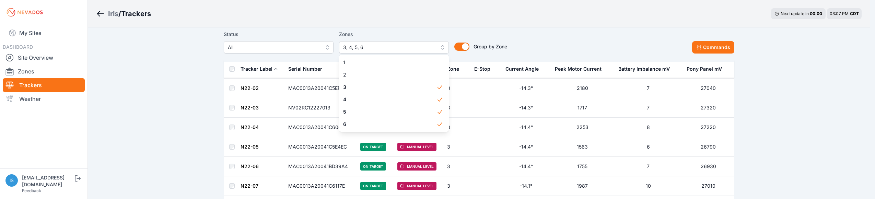 This screenshot has width=875, height=199. What do you see at coordinates (390, 87) in the screenshot?
I see `span: 3` at bounding box center [390, 87].